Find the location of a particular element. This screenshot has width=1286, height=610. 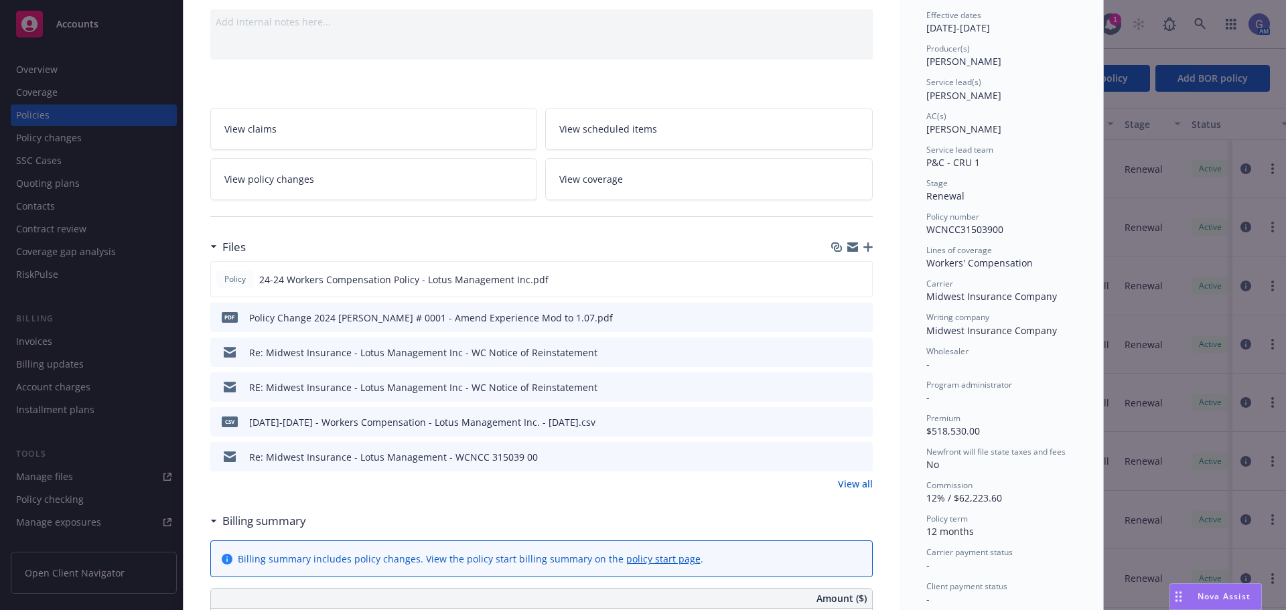

h3: Billing summary is located at coordinates (264, 521).